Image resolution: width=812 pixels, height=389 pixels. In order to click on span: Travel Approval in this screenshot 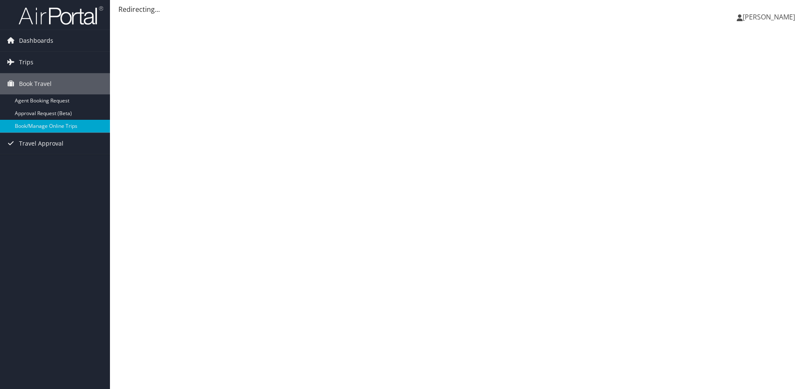, I will do `click(41, 143)`.